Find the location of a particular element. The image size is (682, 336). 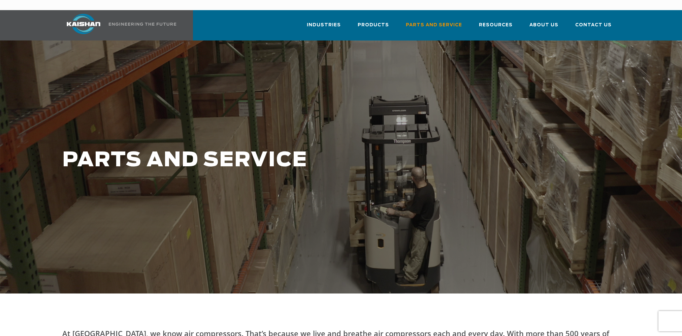

span: About Us is located at coordinates (544, 25).